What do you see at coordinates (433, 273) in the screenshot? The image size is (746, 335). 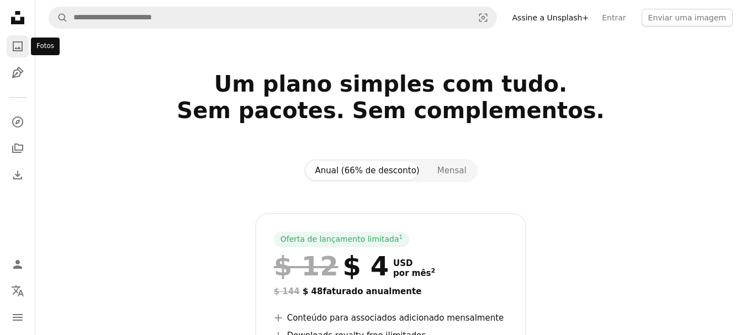 I see `a: 2` at bounding box center [433, 273].